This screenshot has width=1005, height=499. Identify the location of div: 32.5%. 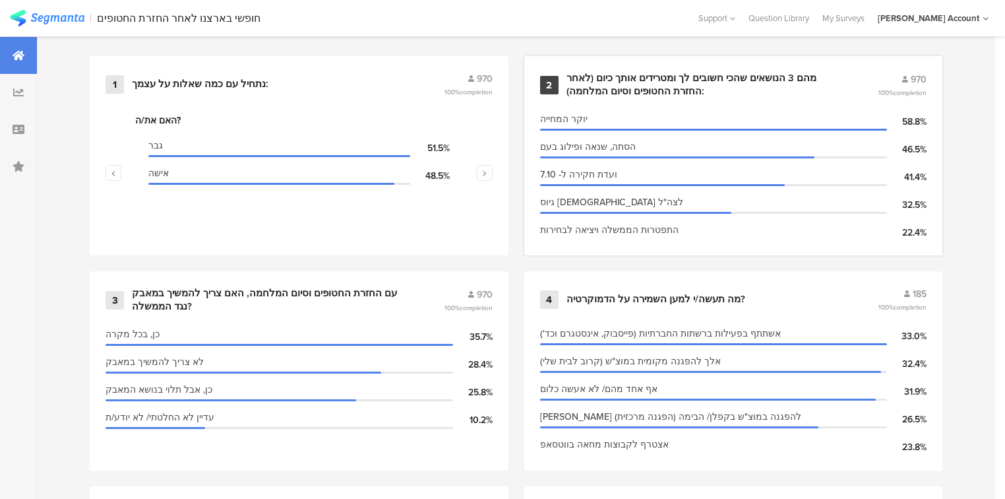
(907, 204).